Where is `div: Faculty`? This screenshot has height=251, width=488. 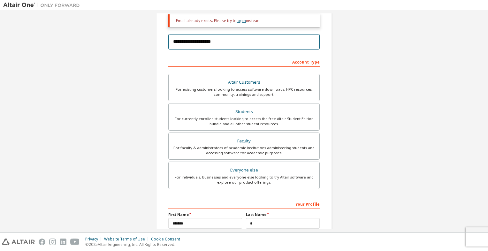
div: Faculty is located at coordinates (244, 141).